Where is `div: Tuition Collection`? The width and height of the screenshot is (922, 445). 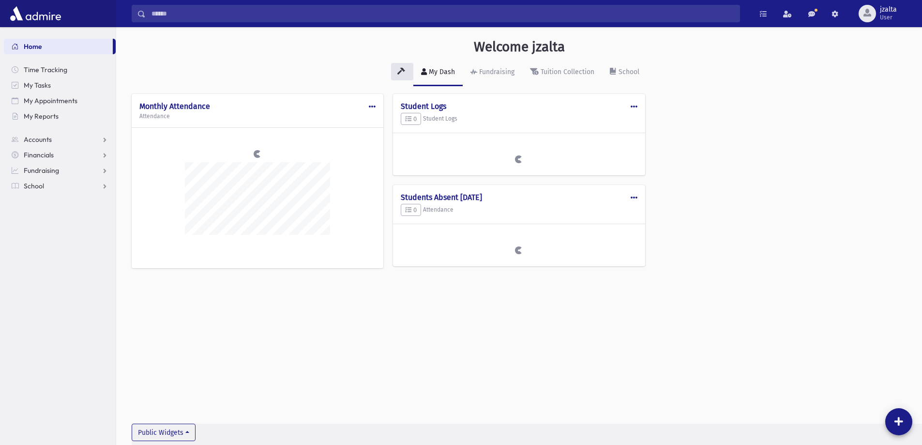 div: Tuition Collection is located at coordinates (567, 72).